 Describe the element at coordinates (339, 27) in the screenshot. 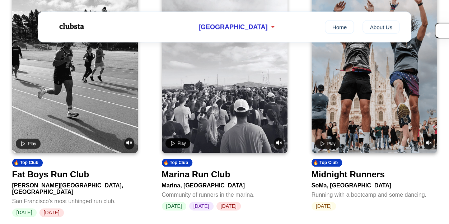

I see `a: Home` at that location.